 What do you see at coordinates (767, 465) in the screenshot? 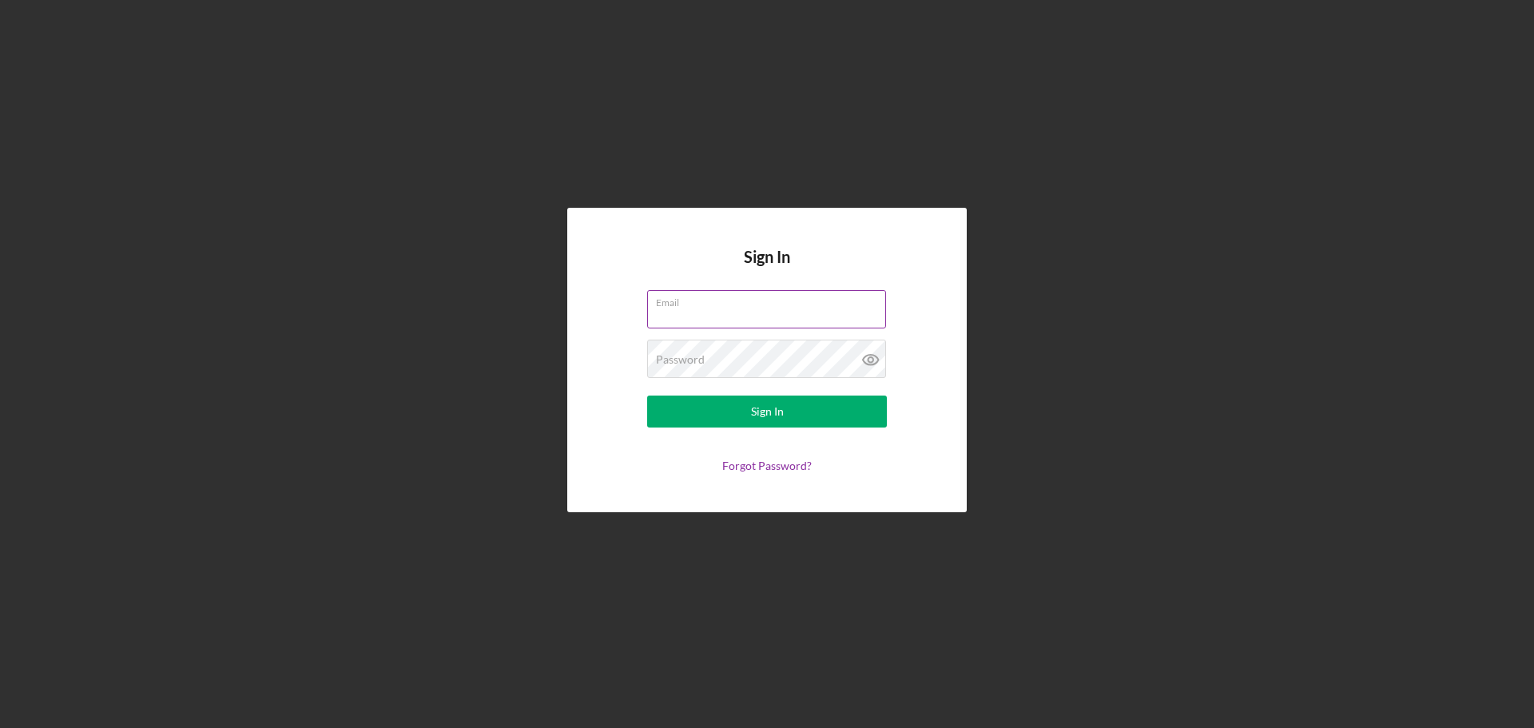
I see `a: Forgot Password?` at bounding box center [767, 465].